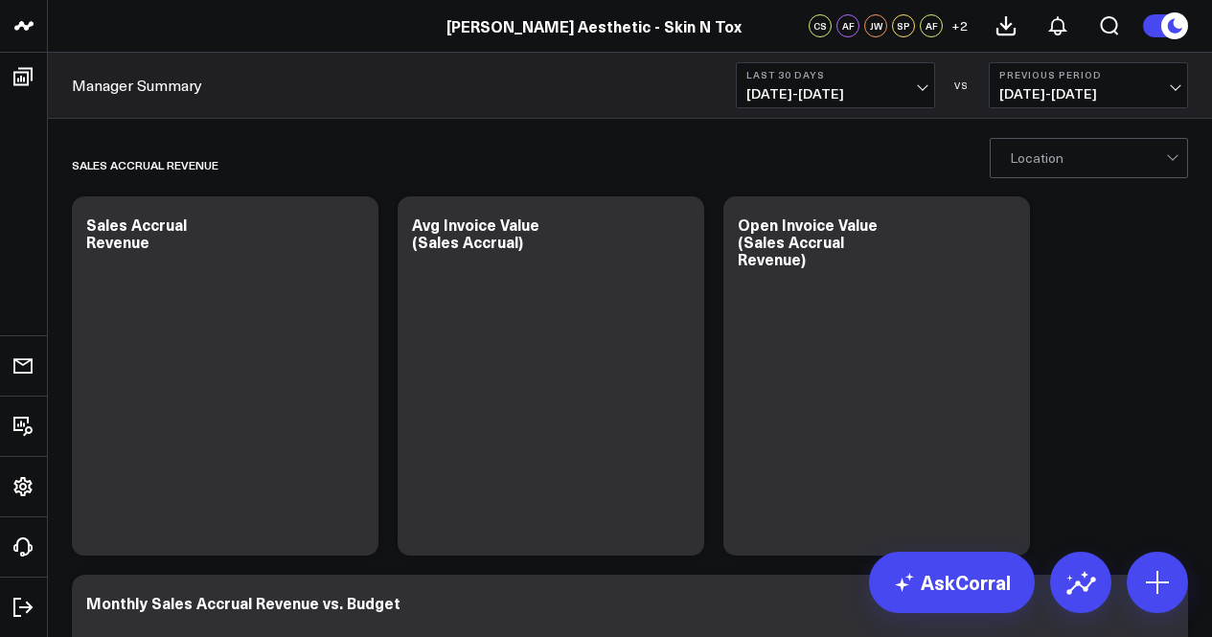 This screenshot has width=1212, height=637. I want to click on span: + 2, so click(959, 26).